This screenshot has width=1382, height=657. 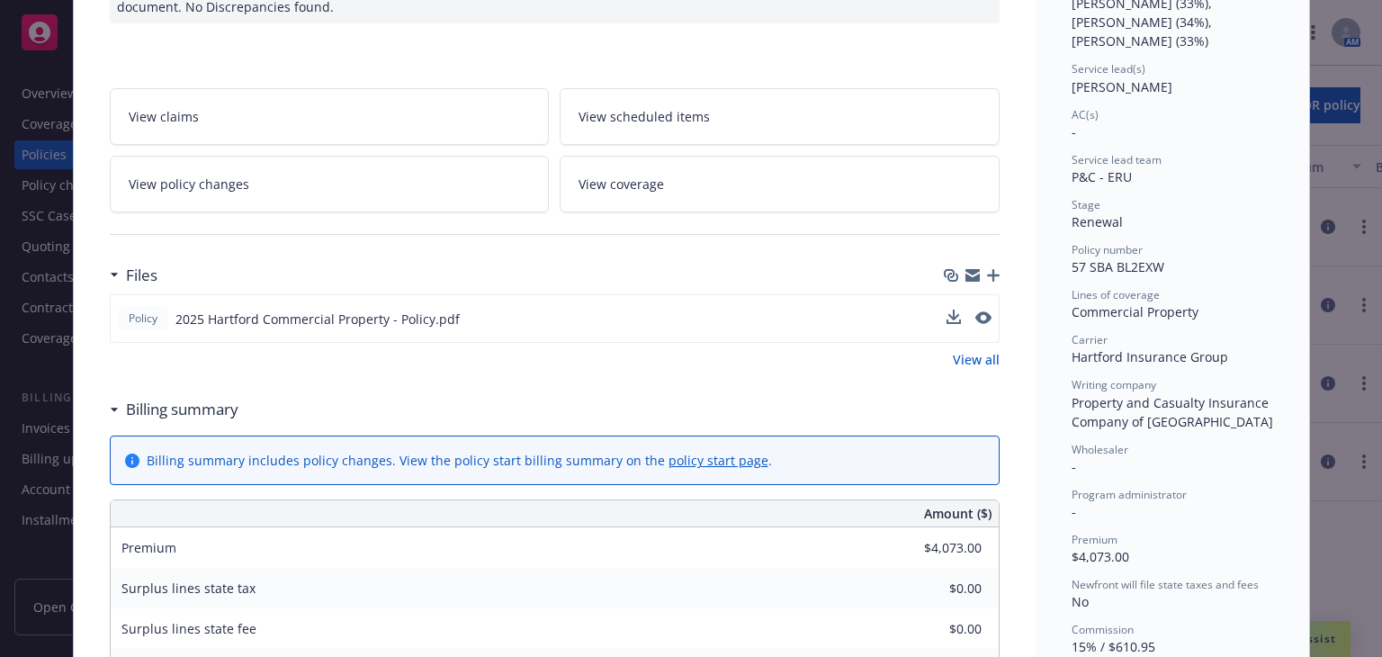 What do you see at coordinates (182, 409) in the screenshot?
I see `h3: Billing summary` at bounding box center [182, 409].